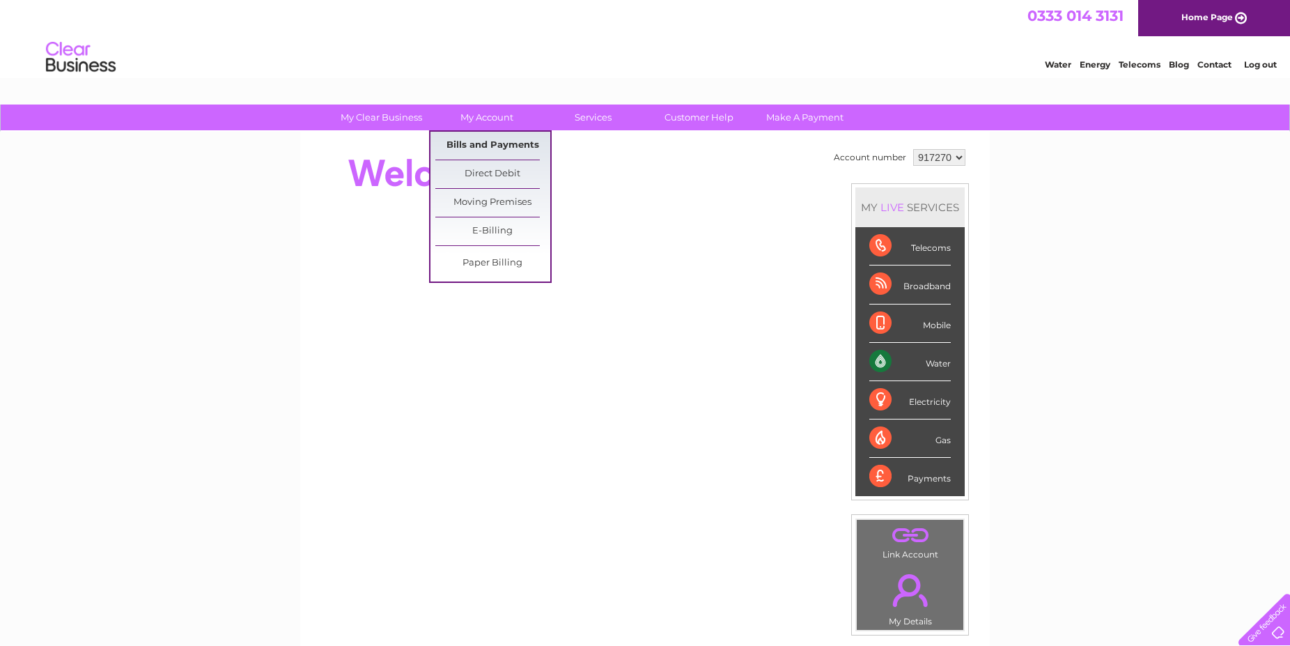 The image size is (1290, 646). I want to click on a: My Account, so click(487, 117).